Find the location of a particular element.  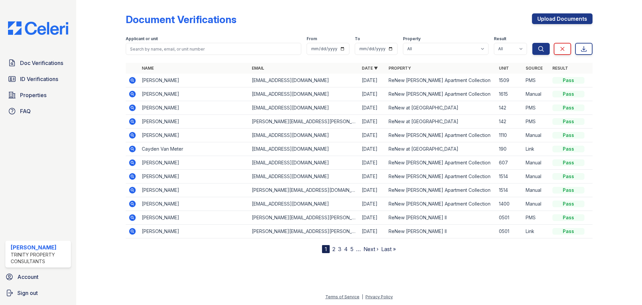

div: Trinity Property Consultants is located at coordinates (39, 258).